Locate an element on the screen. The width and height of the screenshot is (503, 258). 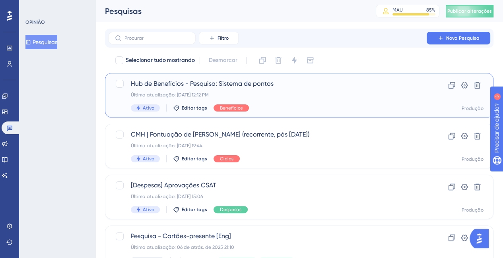
font: Benefícios is located at coordinates (231, 108).